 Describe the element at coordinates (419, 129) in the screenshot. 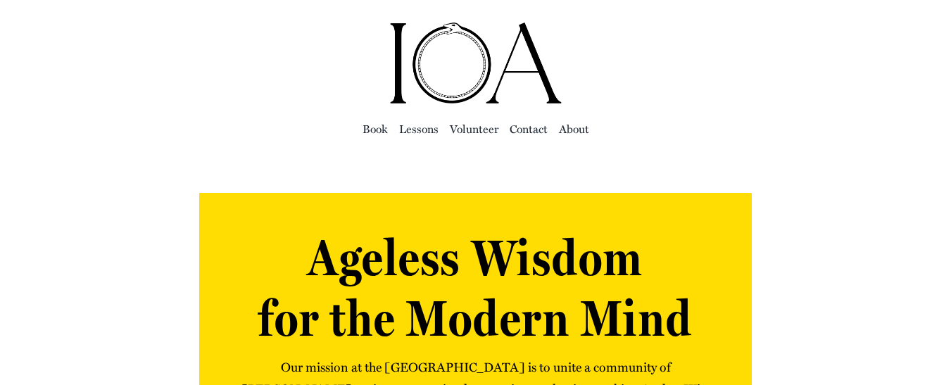

I see `a: Lessons` at that location.